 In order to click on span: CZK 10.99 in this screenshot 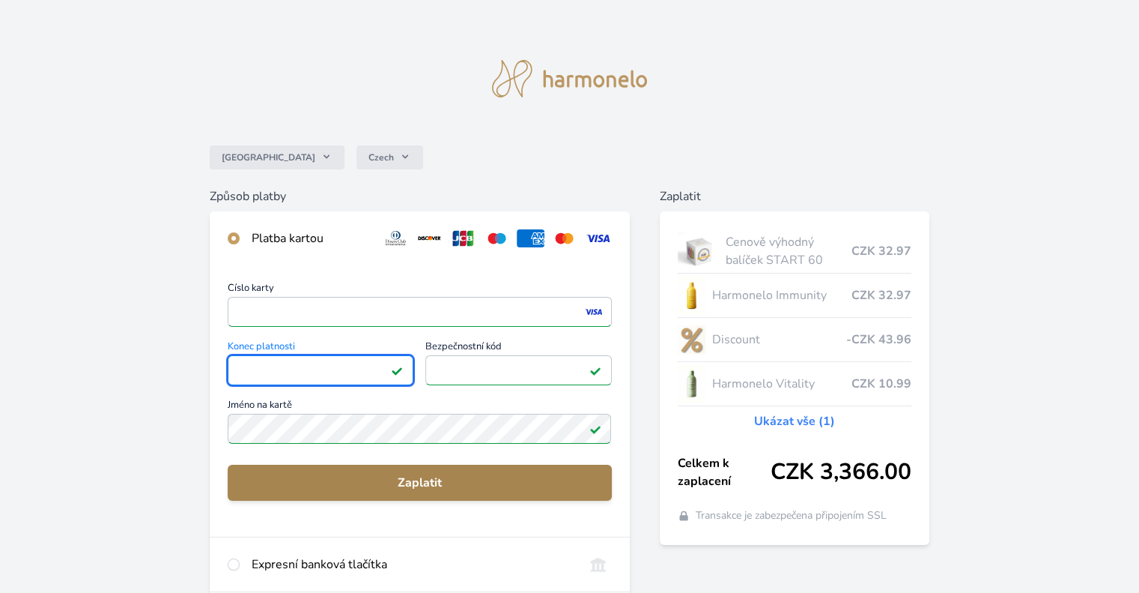, I will do `click(882, 384)`.